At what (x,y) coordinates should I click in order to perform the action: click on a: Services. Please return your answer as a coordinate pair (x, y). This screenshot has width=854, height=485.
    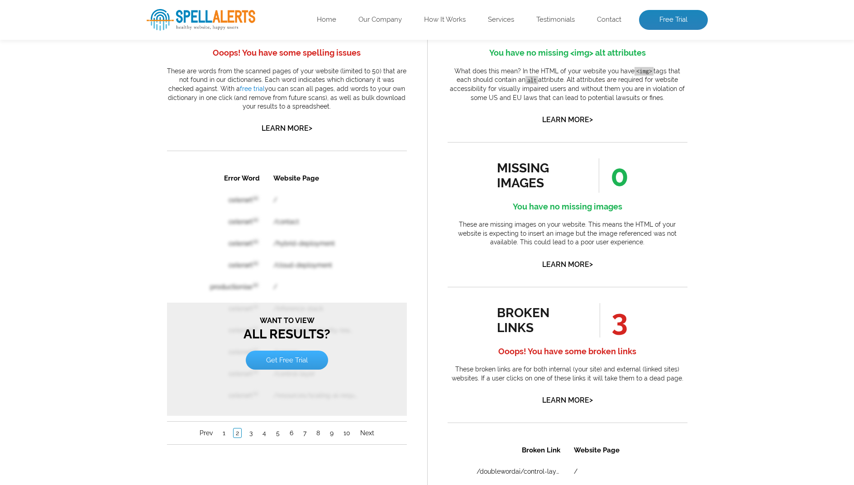
    Looking at the image, I should click on (501, 20).